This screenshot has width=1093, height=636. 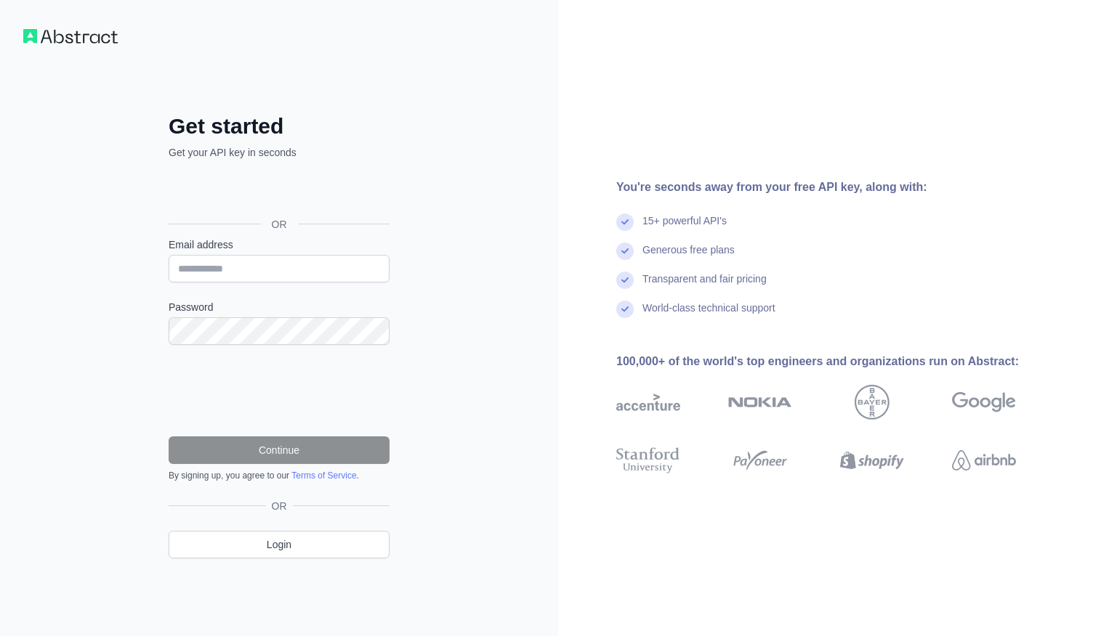 I want to click on img: Workflow, so click(x=70, y=36).